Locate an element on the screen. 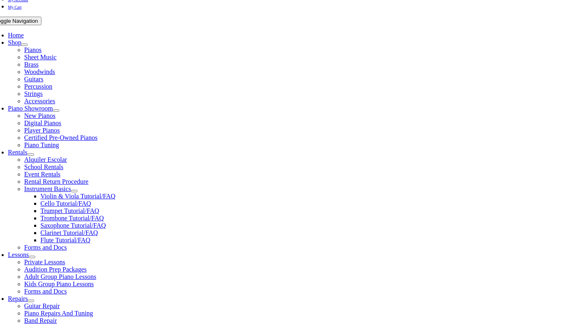  a: Brass is located at coordinates (32, 64).